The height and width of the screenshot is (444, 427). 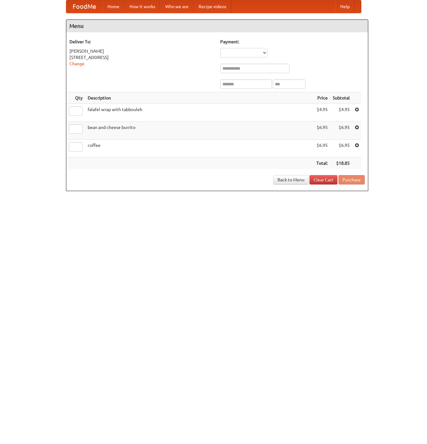 What do you see at coordinates (199, 148) in the screenshot?
I see `td: coffee` at bounding box center [199, 148].